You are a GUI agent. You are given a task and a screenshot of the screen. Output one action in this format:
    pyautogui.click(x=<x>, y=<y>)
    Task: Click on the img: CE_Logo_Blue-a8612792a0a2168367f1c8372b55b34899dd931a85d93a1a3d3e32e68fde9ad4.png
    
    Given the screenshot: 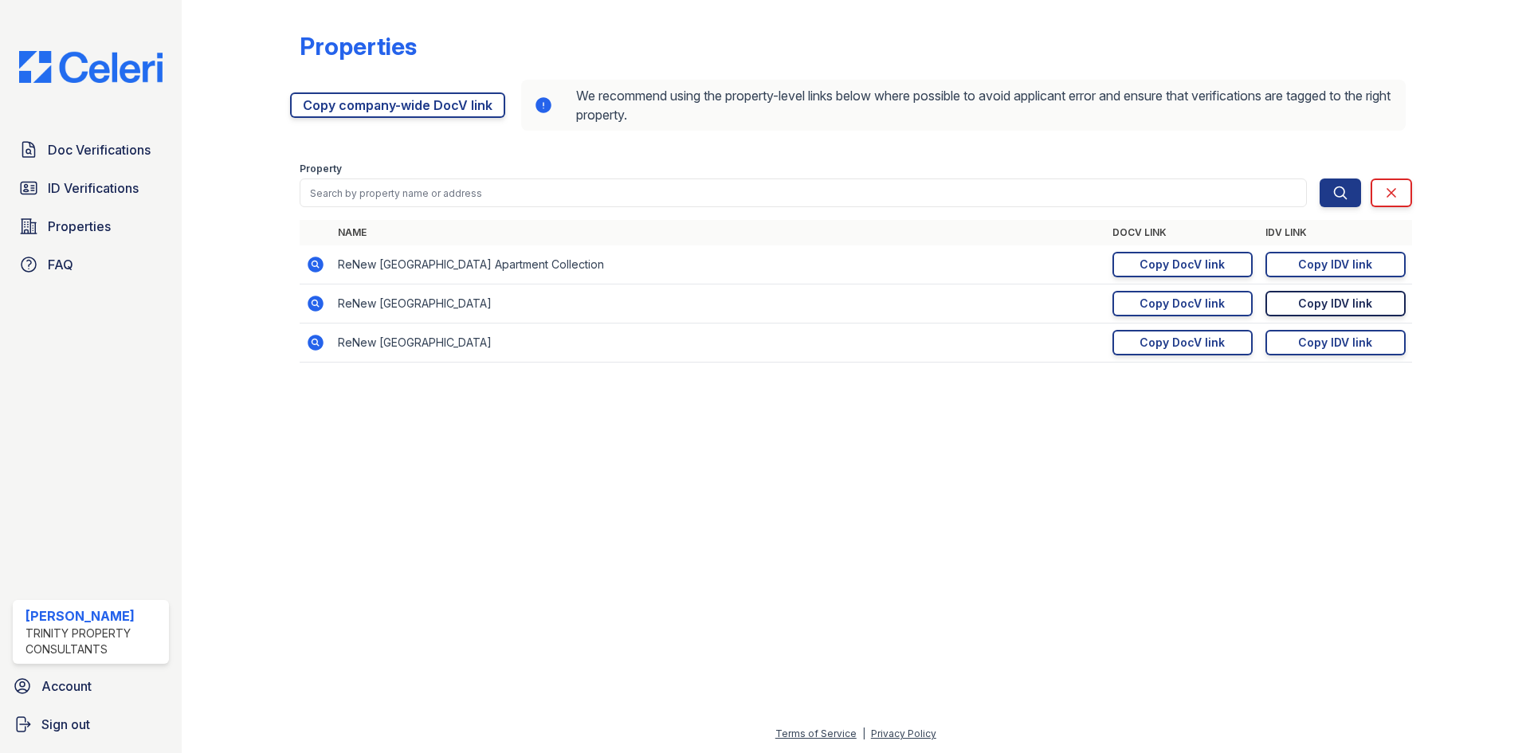 What is the action you would take?
    pyautogui.click(x=91, y=67)
    